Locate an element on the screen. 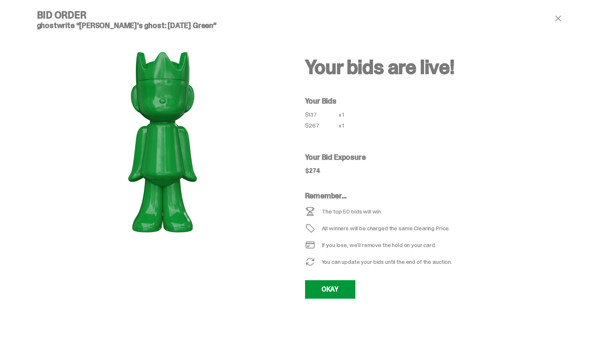 The image size is (616, 349). h4: Bid Order is located at coordinates (163, 15).